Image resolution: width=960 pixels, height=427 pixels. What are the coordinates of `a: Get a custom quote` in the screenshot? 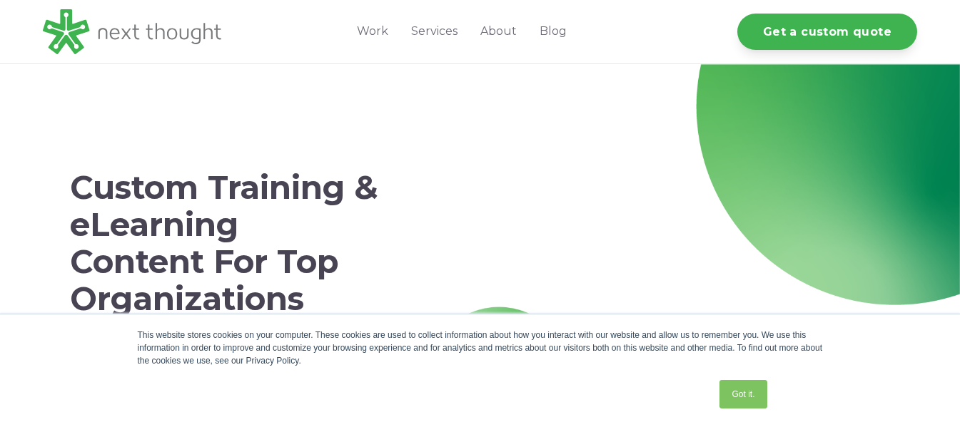 It's located at (827, 31).